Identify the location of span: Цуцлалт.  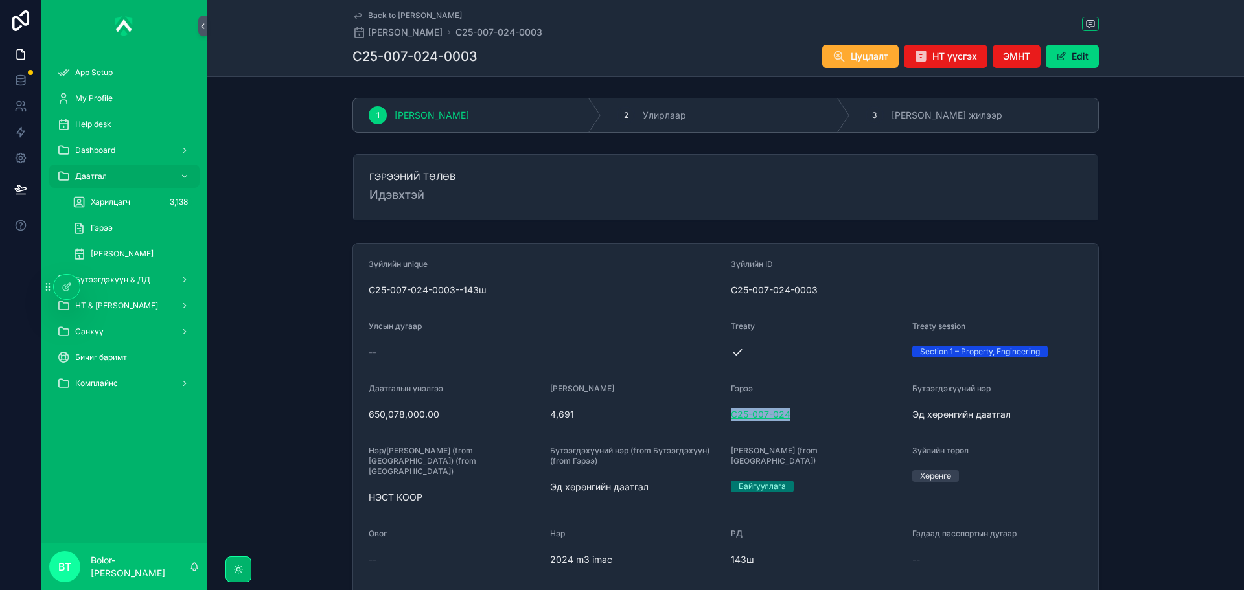
(869, 56).